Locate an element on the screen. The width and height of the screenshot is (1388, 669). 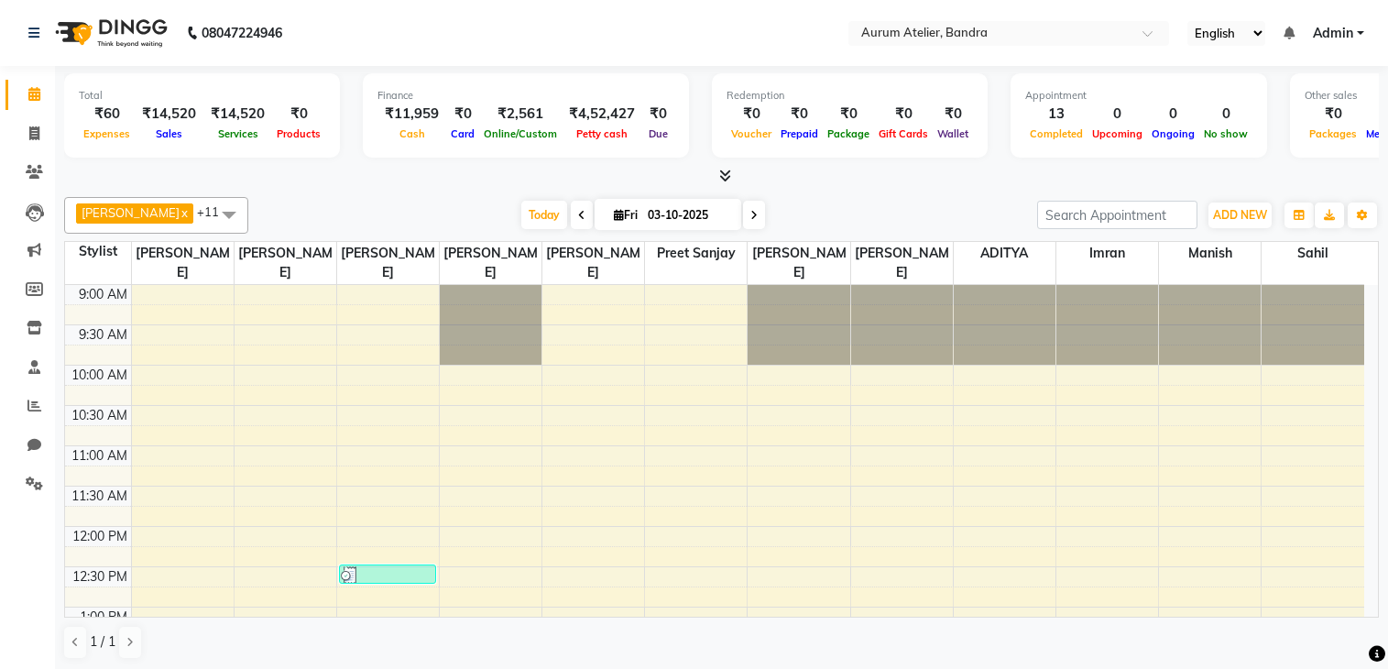
button: ADD NEW is located at coordinates (1239, 215).